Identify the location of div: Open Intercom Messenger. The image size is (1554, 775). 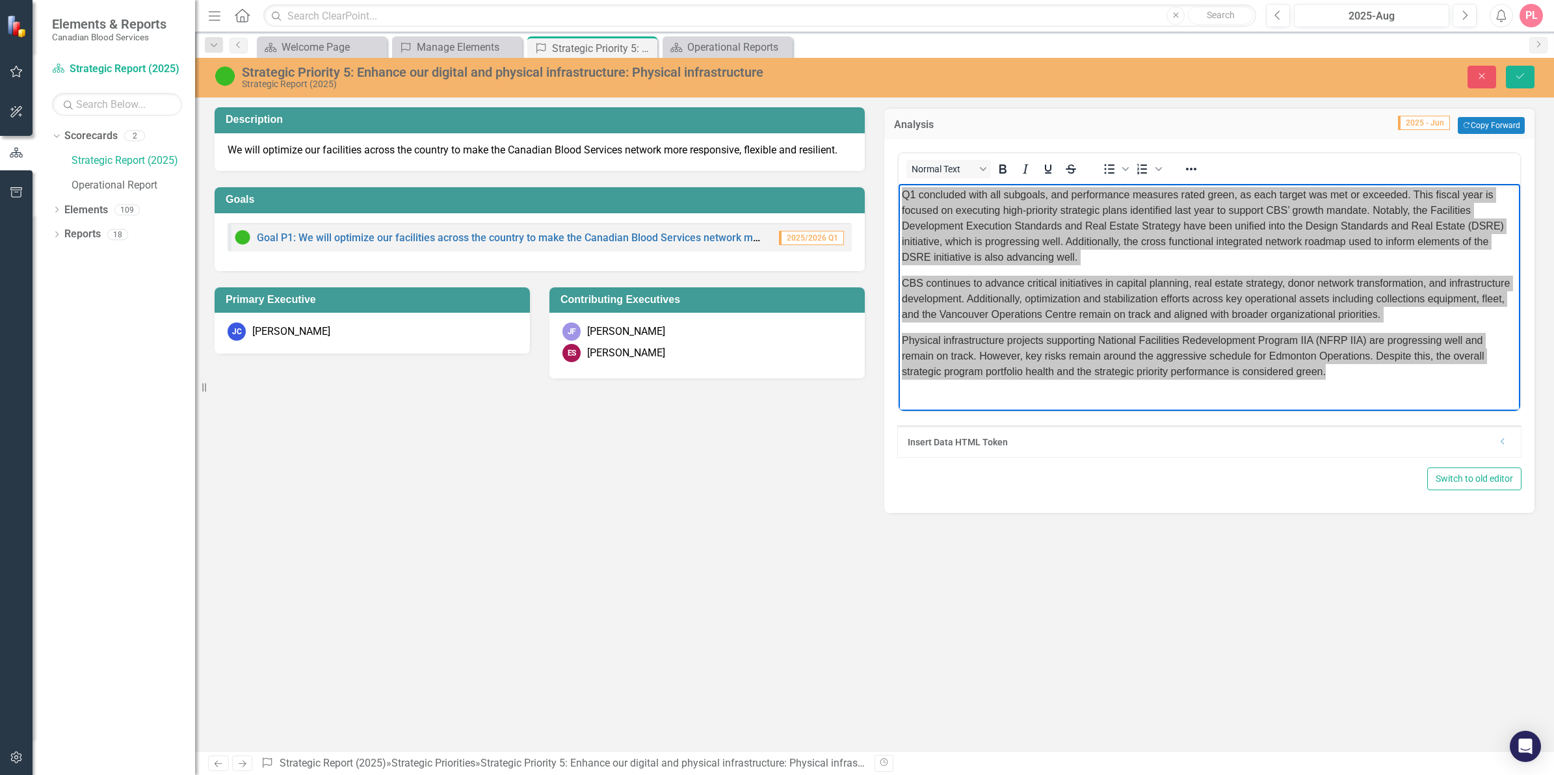
(1526, 747).